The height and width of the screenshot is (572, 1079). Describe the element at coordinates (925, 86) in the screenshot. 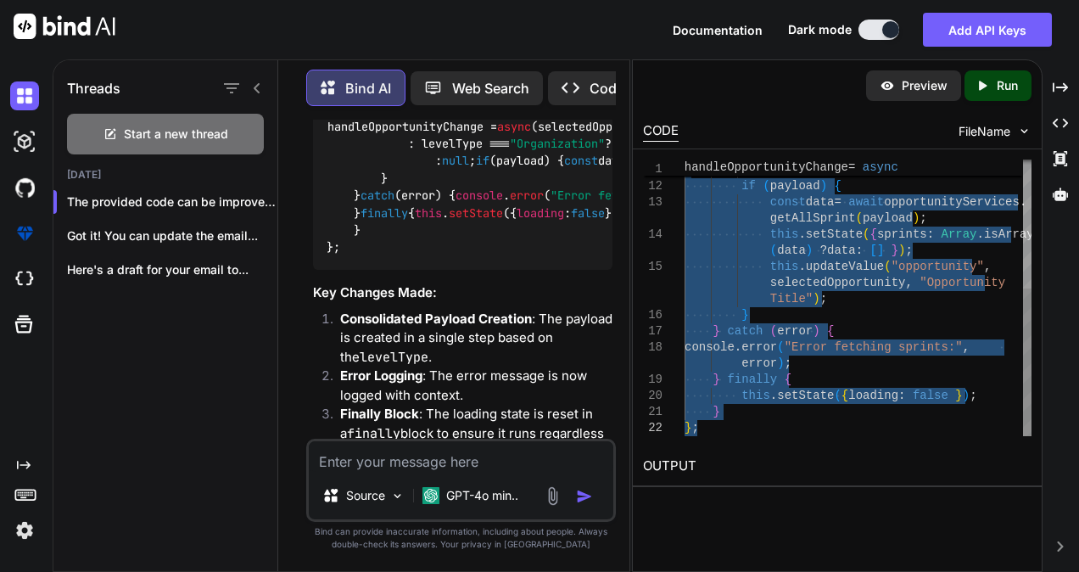

I see `p: Preview` at that location.